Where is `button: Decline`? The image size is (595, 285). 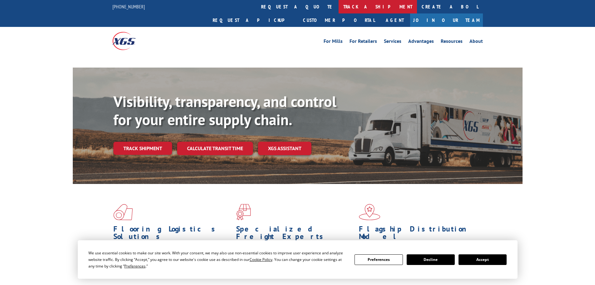 button: Decline is located at coordinates (431, 259).